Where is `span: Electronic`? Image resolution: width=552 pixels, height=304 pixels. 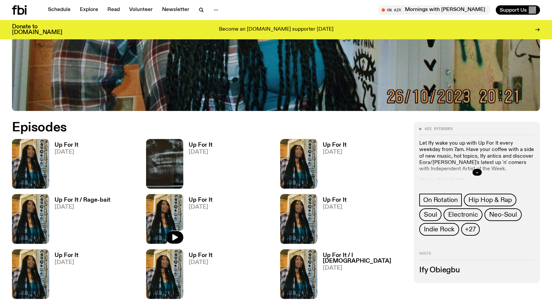 span: Electronic is located at coordinates (463, 214).